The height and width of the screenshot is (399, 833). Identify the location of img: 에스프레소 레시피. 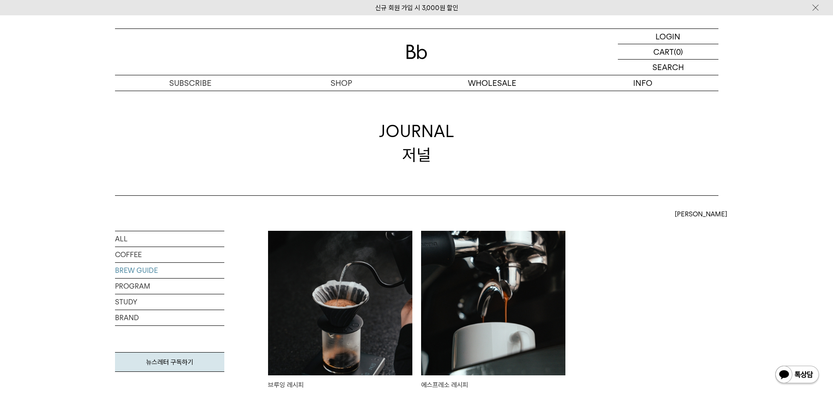
(493, 303).